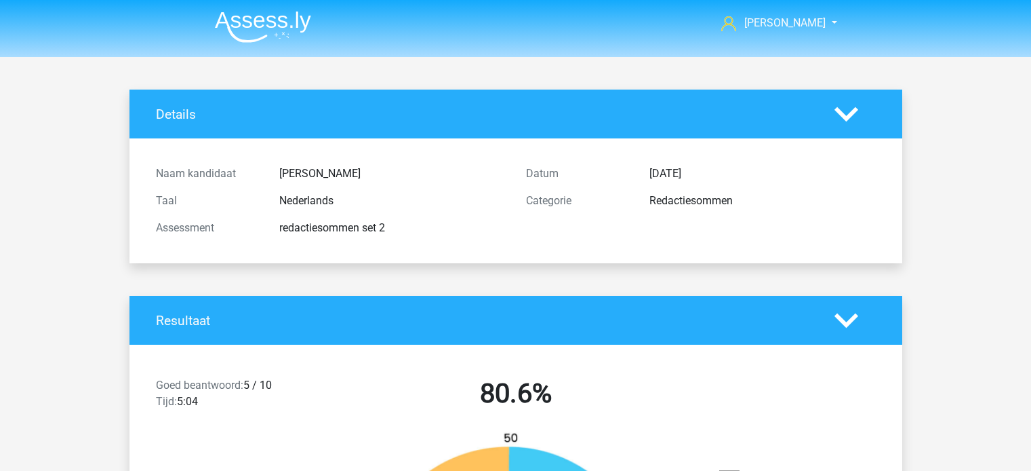  What do you see at coordinates (485, 320) in the screenshot?
I see `h4: Resultaat` at bounding box center [485, 320].